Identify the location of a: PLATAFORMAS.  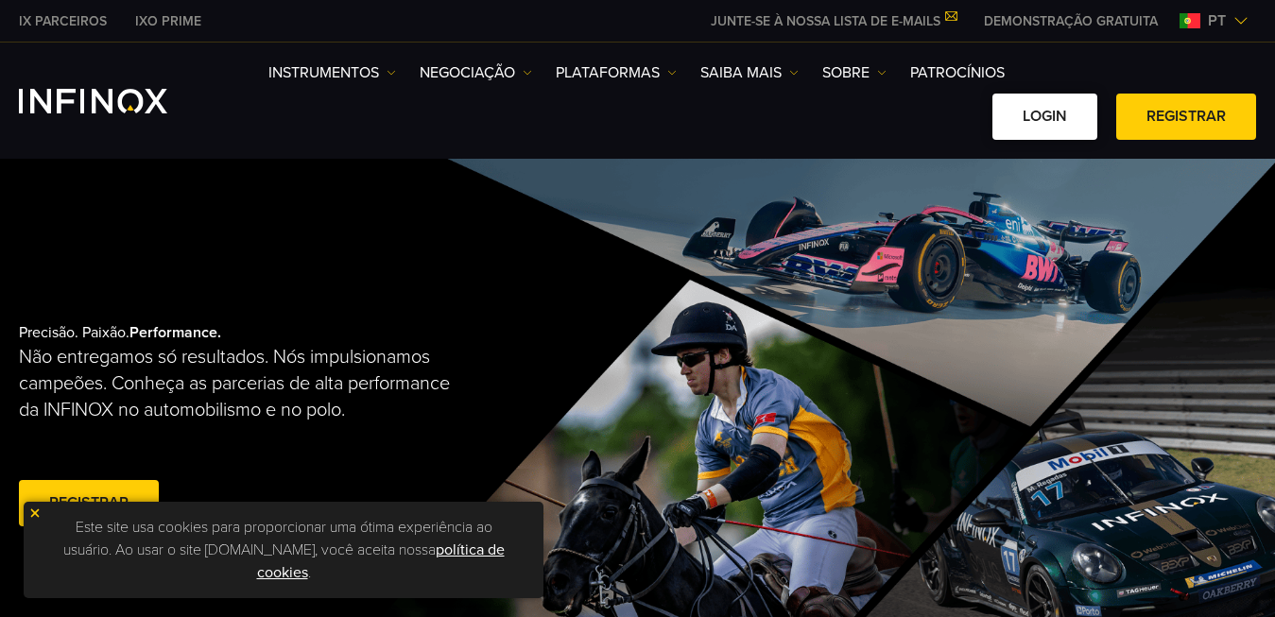
(616, 73).